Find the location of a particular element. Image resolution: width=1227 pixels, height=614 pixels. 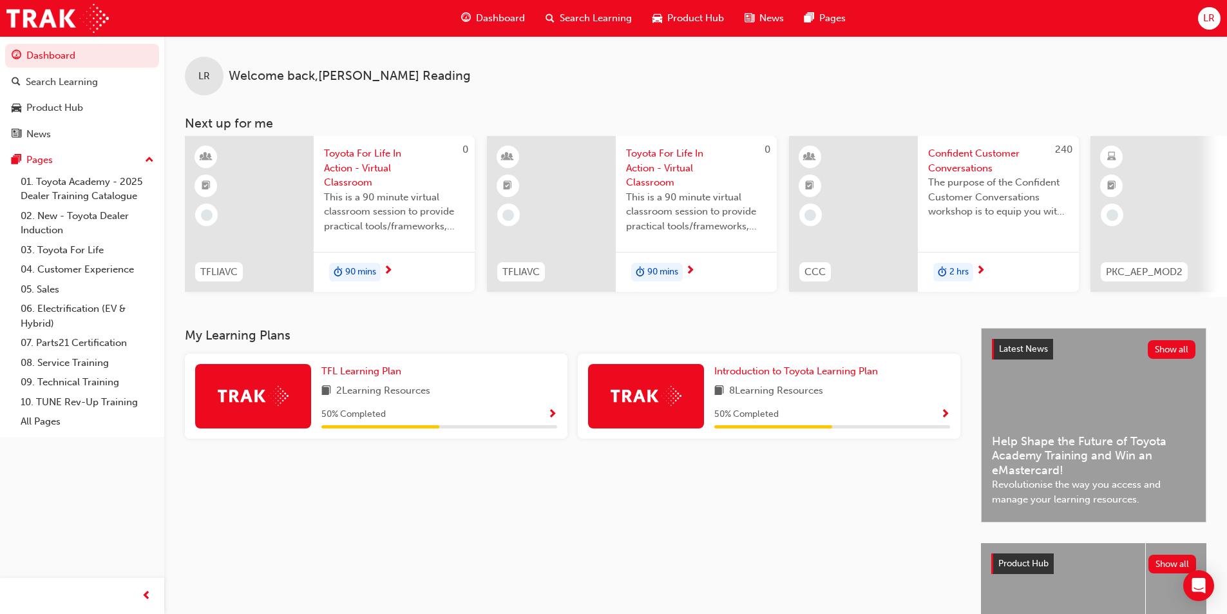

a: Trak is located at coordinates (57, 18).